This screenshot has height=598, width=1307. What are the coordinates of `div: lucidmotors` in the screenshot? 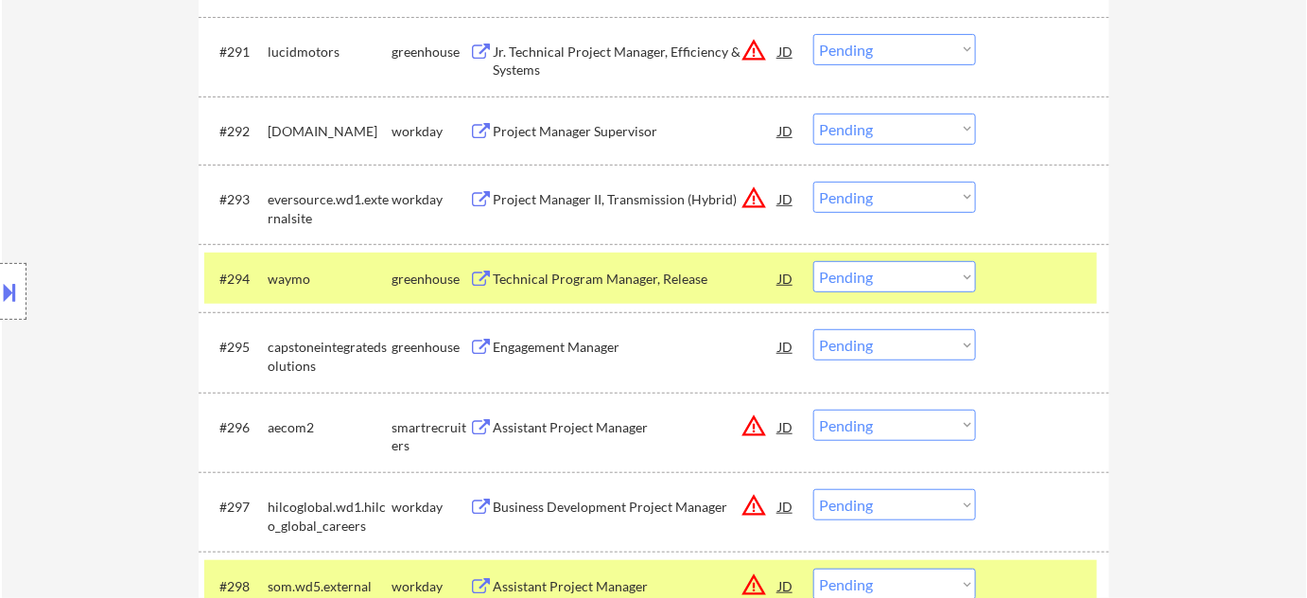 It's located at (329, 52).